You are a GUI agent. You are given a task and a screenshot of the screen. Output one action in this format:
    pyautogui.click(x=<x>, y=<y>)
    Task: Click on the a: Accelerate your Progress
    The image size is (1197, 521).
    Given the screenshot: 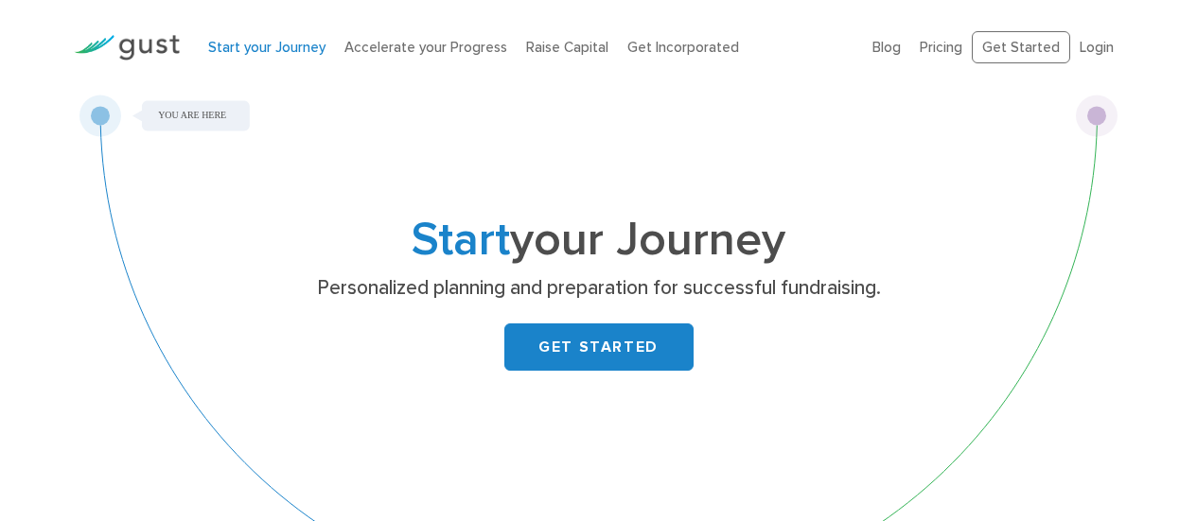 What is the action you would take?
    pyautogui.click(x=426, y=47)
    